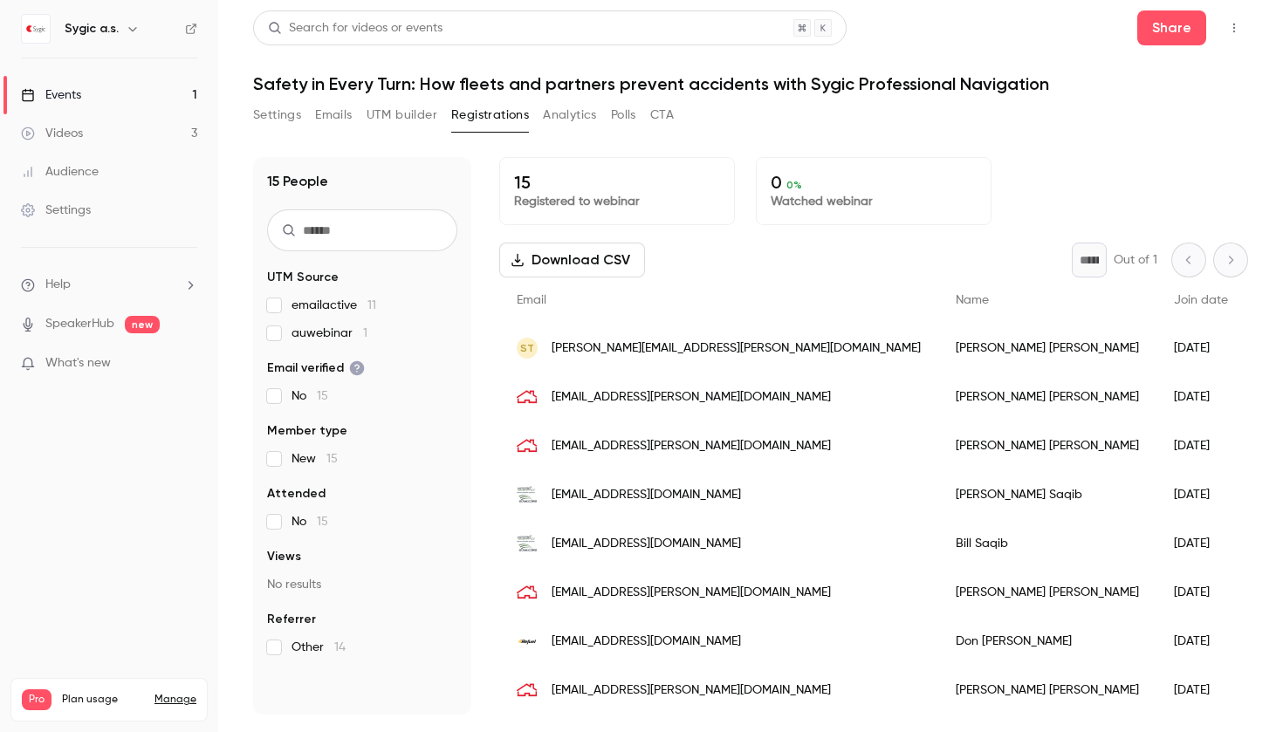 The width and height of the screenshot is (1283, 732). What do you see at coordinates (51, 95) in the screenshot?
I see `div: Events` at bounding box center [51, 95].